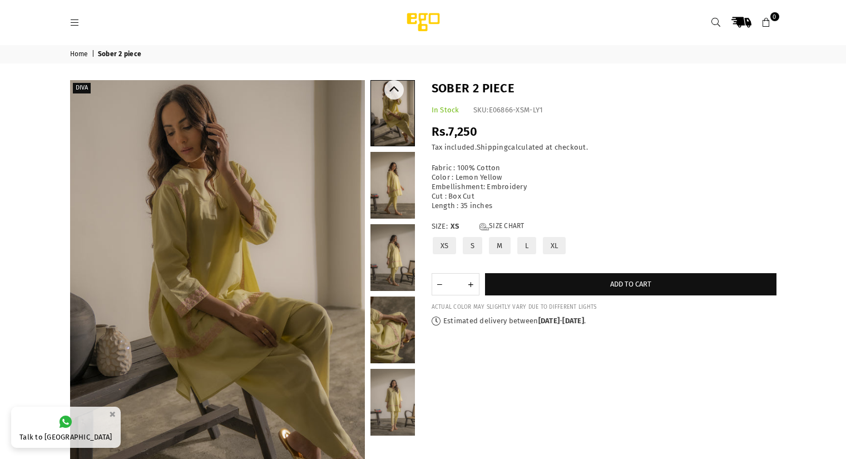 This screenshot has width=846, height=459. What do you see at coordinates (716, 22) in the screenshot?
I see `a: Search` at bounding box center [716, 22].